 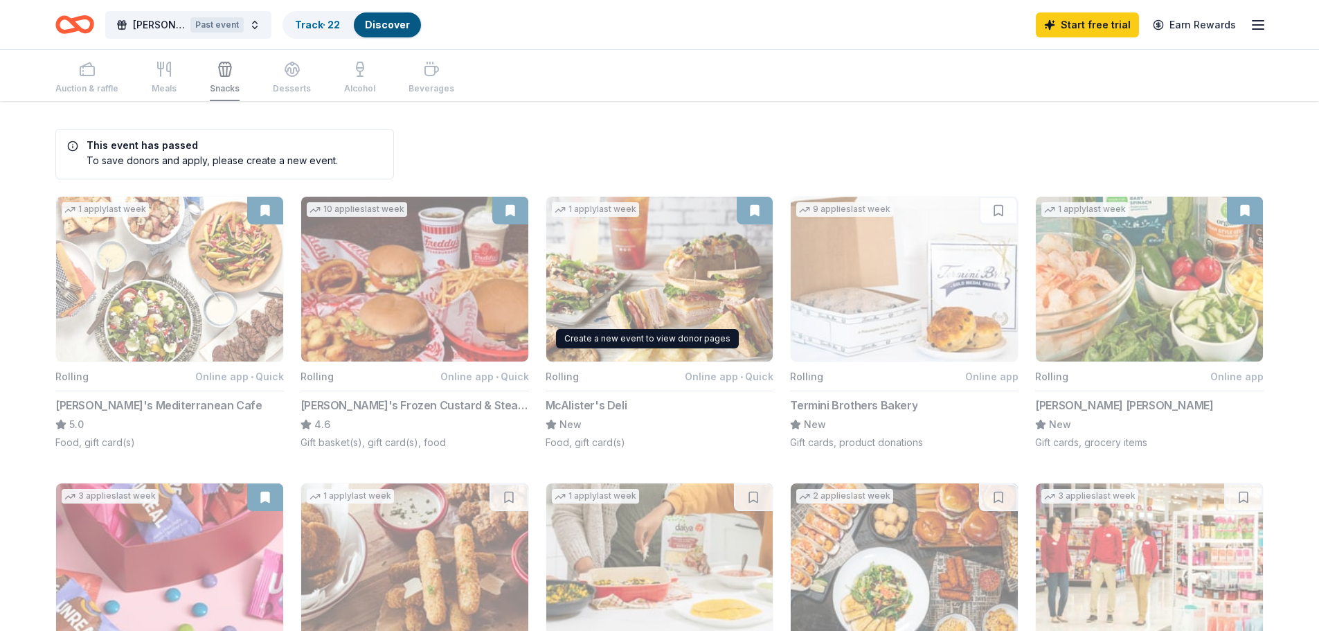 I want to click on button: Track· 22Discover, so click(x=352, y=25).